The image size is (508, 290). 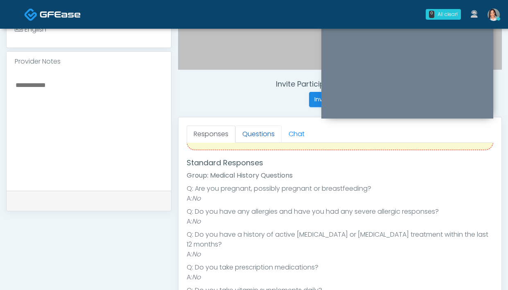 What do you see at coordinates (444, 14) in the screenshot?
I see `a: 0 All clear!` at bounding box center [444, 14].